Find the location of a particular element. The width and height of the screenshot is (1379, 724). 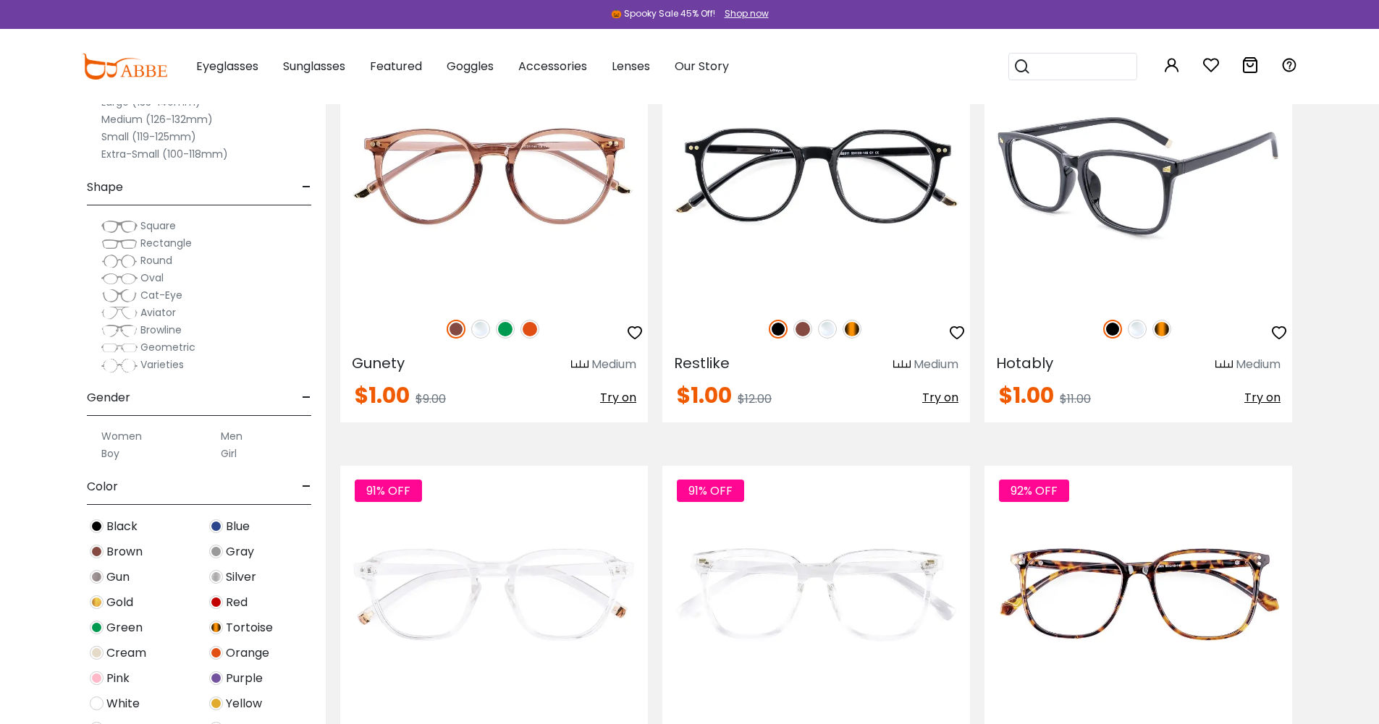

span: Gender is located at coordinates (109, 398).